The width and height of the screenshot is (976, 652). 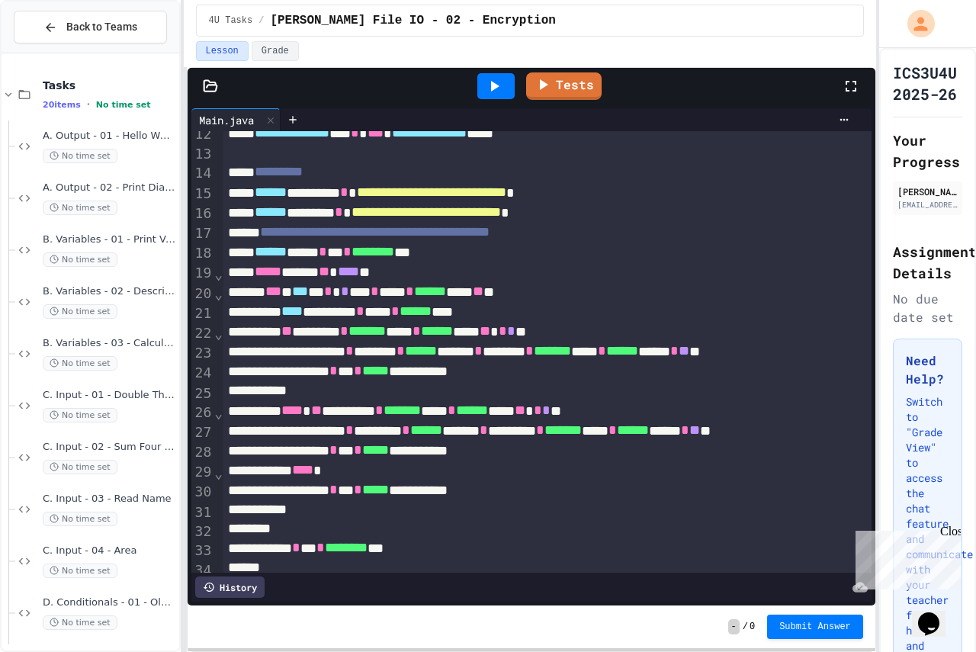 I want to click on span: B. Variables - 03 - Calculate, so click(x=109, y=343).